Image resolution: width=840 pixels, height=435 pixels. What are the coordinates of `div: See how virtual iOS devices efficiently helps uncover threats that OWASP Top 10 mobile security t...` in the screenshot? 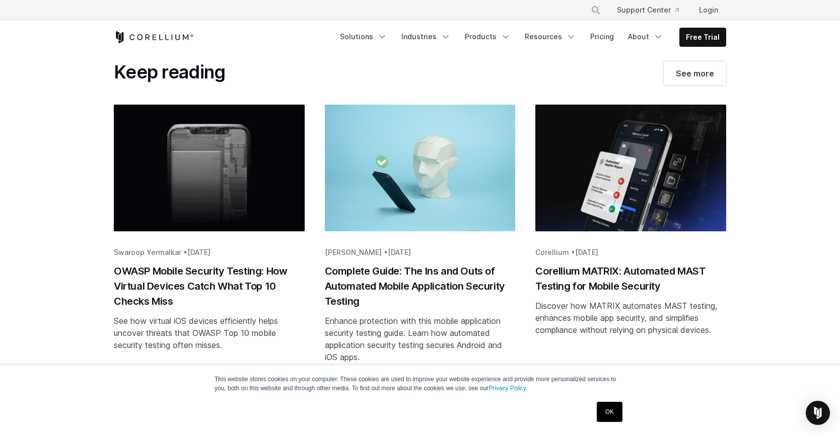 It's located at (209, 333).